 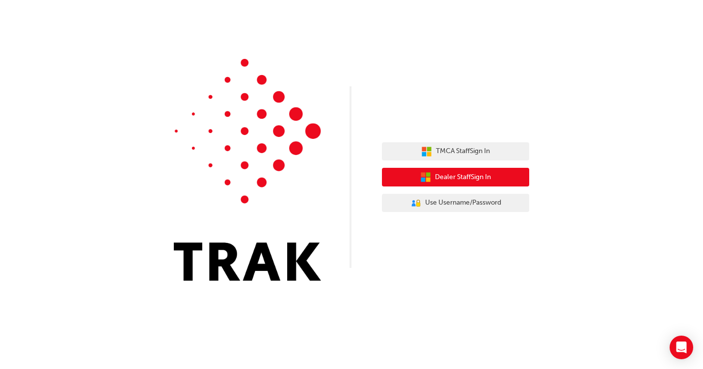 What do you see at coordinates (463, 151) in the screenshot?
I see `span: TMCA Staff Sign In` at bounding box center [463, 151].